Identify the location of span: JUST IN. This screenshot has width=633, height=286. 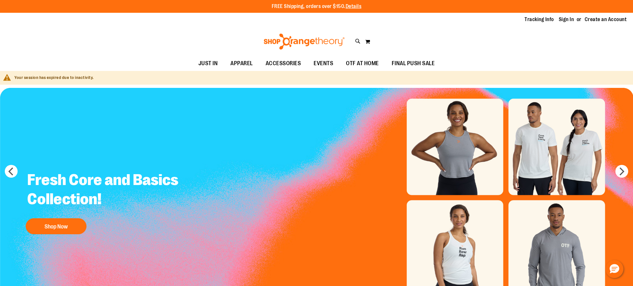
(208, 63).